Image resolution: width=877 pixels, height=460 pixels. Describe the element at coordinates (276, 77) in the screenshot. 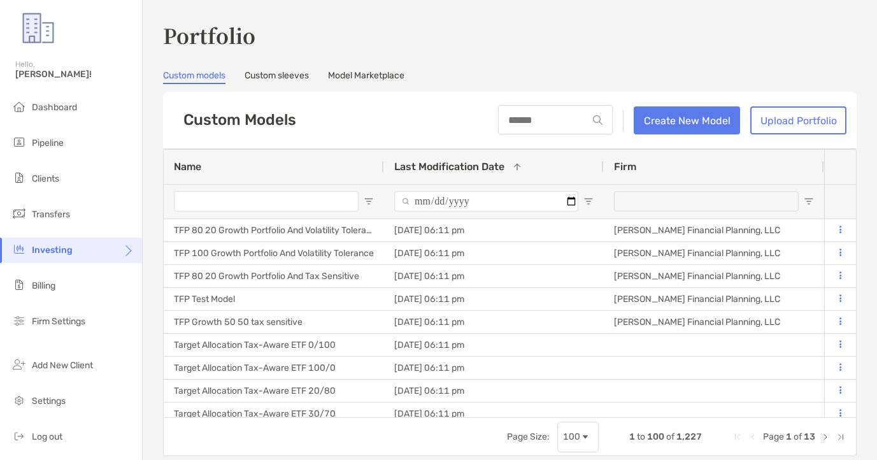

I see `a: Custom sleeves` at that location.